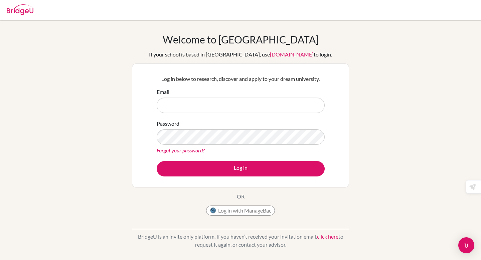  Describe the element at coordinates (241, 196) in the screenshot. I see `p: OR` at that location.